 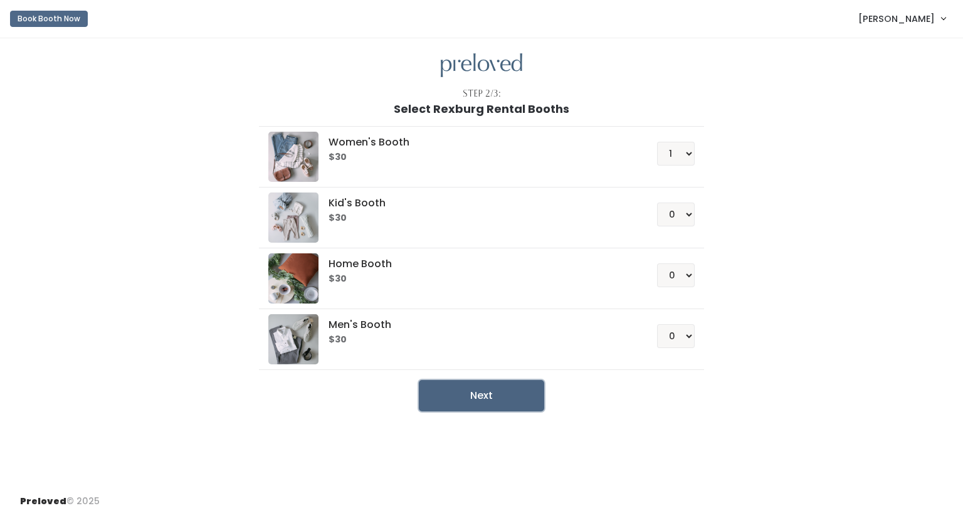 I want to click on a: Book Booth Now, so click(x=49, y=19).